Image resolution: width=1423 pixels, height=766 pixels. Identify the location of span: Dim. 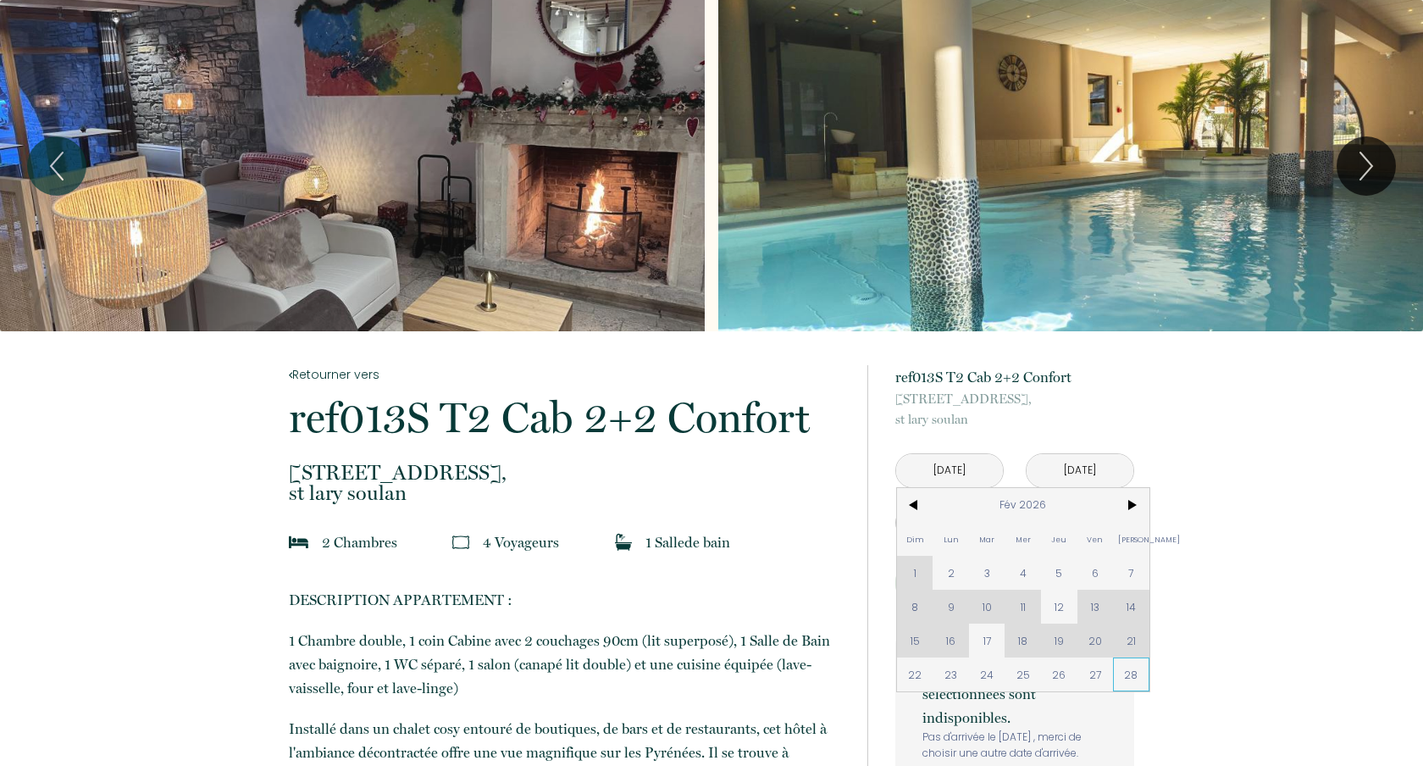
(915, 539).